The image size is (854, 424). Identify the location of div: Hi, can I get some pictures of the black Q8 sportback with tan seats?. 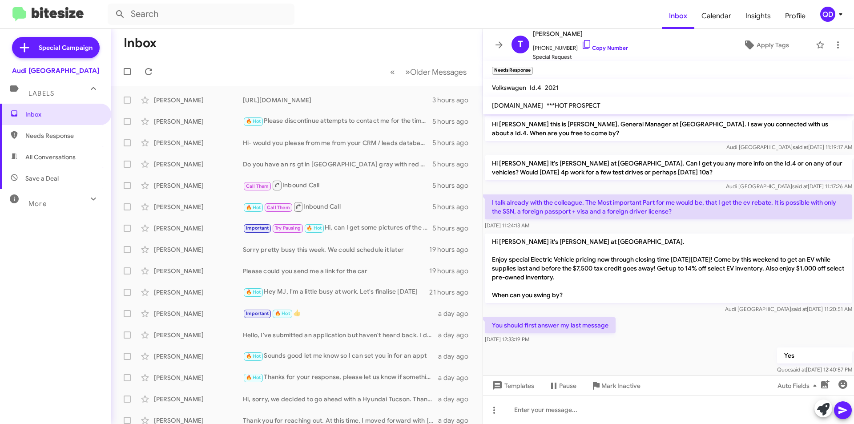
(338, 228).